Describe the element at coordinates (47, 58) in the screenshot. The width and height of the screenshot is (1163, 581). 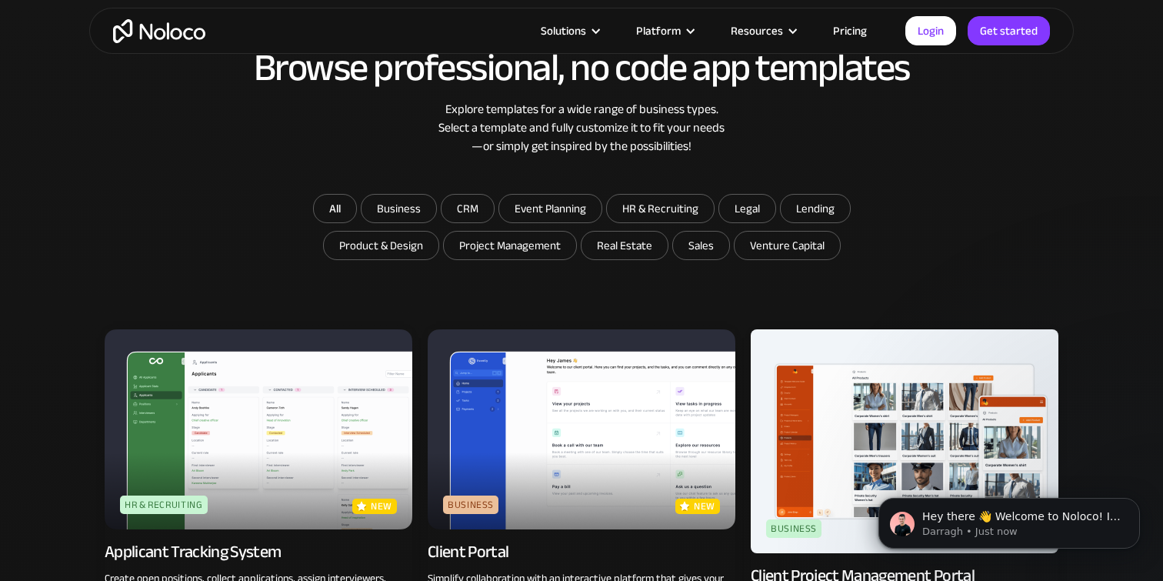
I see `img: Profile image for Darragh` at that location.